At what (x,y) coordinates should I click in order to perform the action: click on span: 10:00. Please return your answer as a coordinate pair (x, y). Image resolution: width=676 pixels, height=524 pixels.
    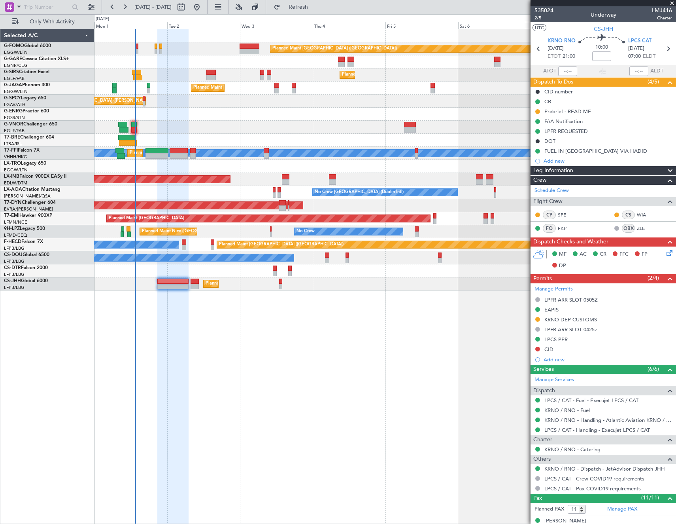
    Looking at the image, I should click on (602, 47).